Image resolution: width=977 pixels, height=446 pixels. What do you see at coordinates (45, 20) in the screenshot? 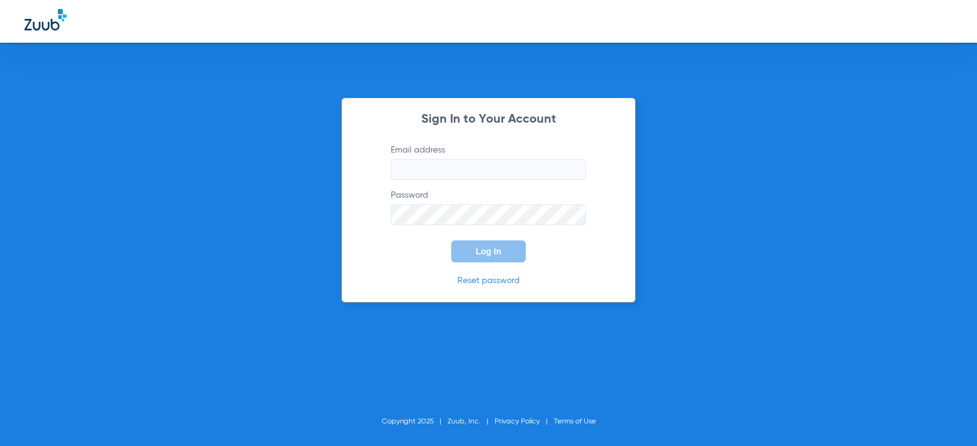
I see `img: Zuub Logo` at bounding box center [45, 20].